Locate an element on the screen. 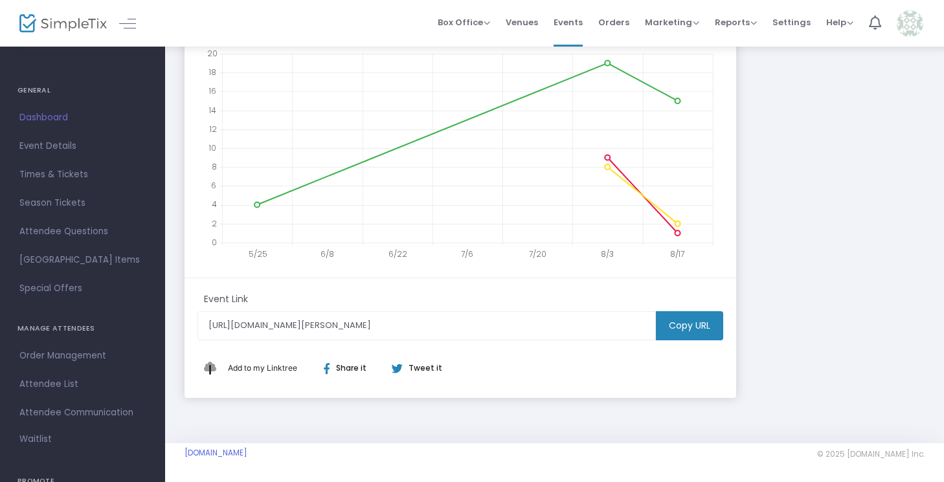  span: Settings is located at coordinates (791, 22).